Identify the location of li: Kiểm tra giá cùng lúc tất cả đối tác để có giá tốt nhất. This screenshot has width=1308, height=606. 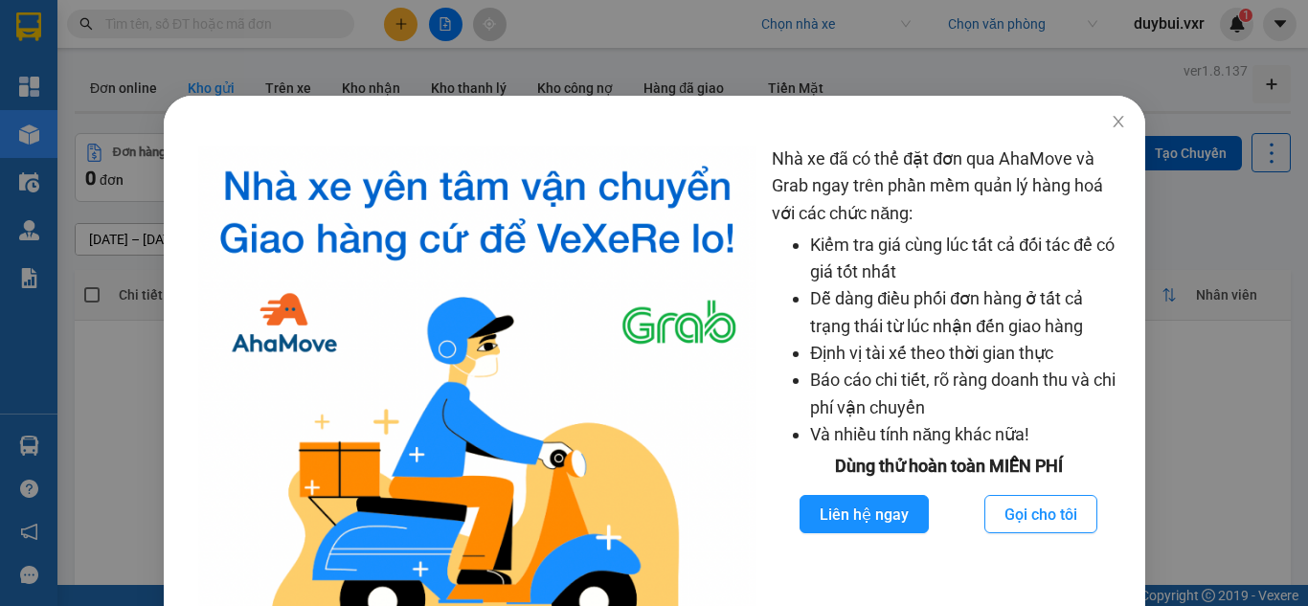
(967, 258).